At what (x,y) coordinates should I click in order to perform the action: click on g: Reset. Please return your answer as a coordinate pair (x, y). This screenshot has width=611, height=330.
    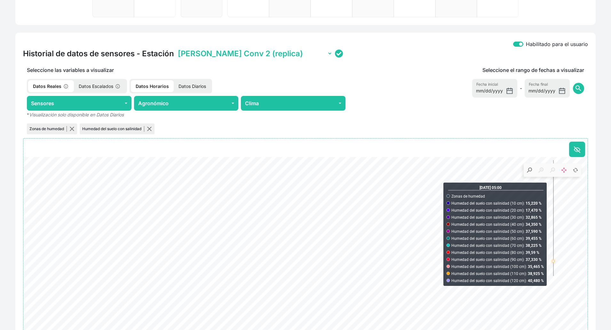
    Looking at the image, I should click on (576, 170).